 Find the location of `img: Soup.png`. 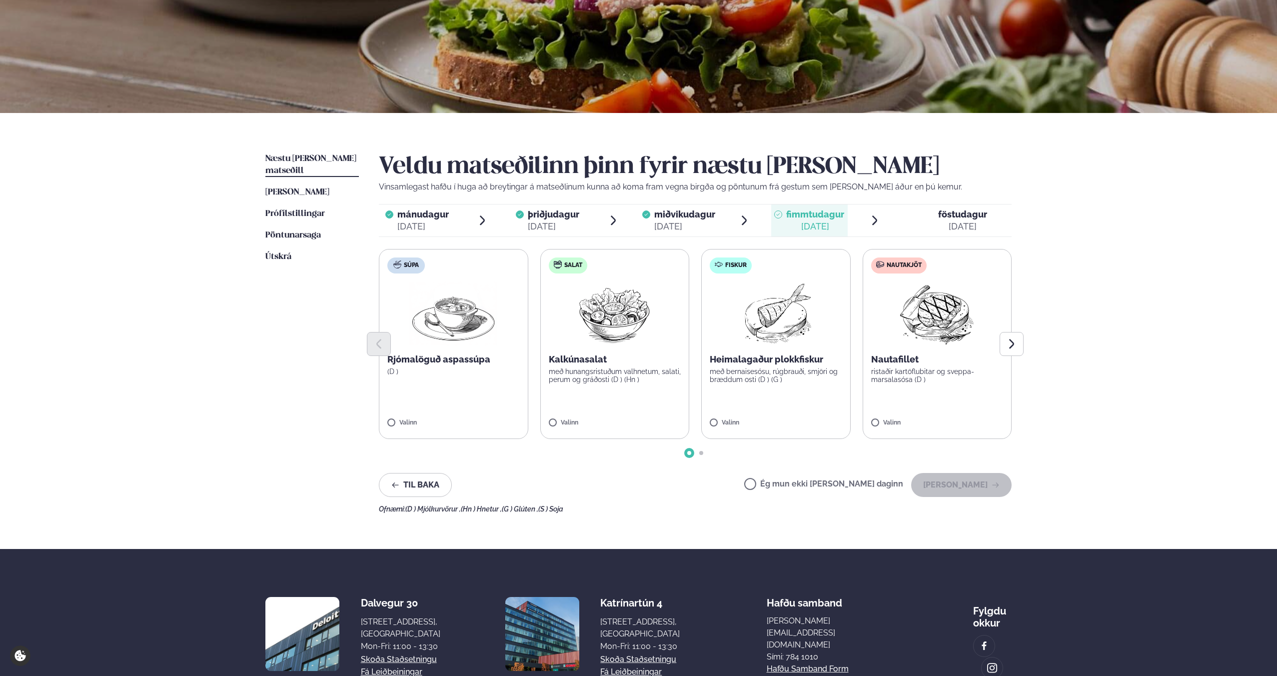

img: Soup.png is located at coordinates (453, 313).